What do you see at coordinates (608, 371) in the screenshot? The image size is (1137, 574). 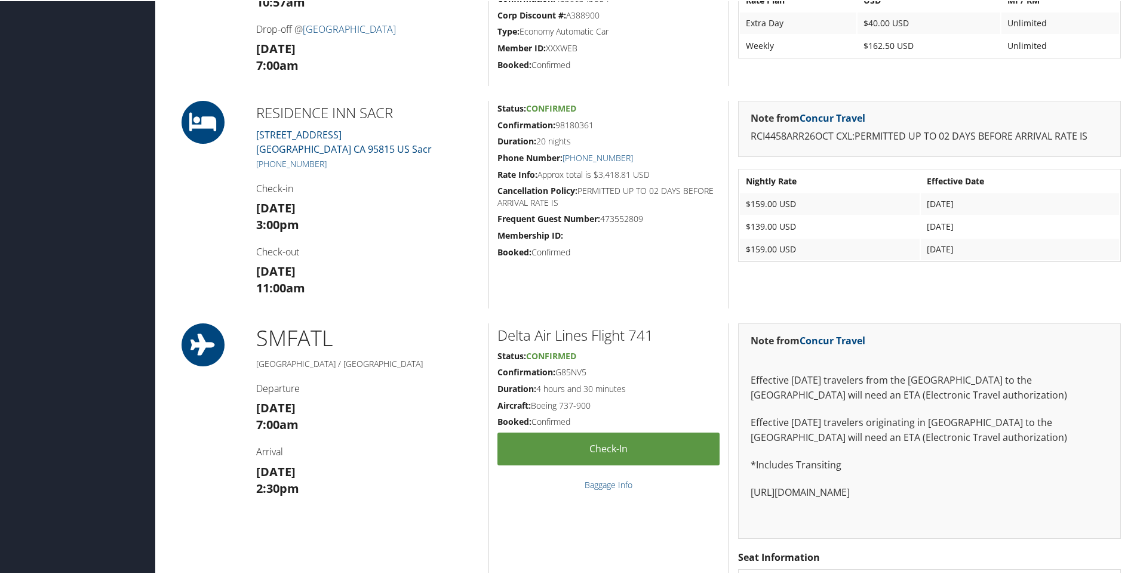 I see `h5: G85NV5` at bounding box center [608, 371].